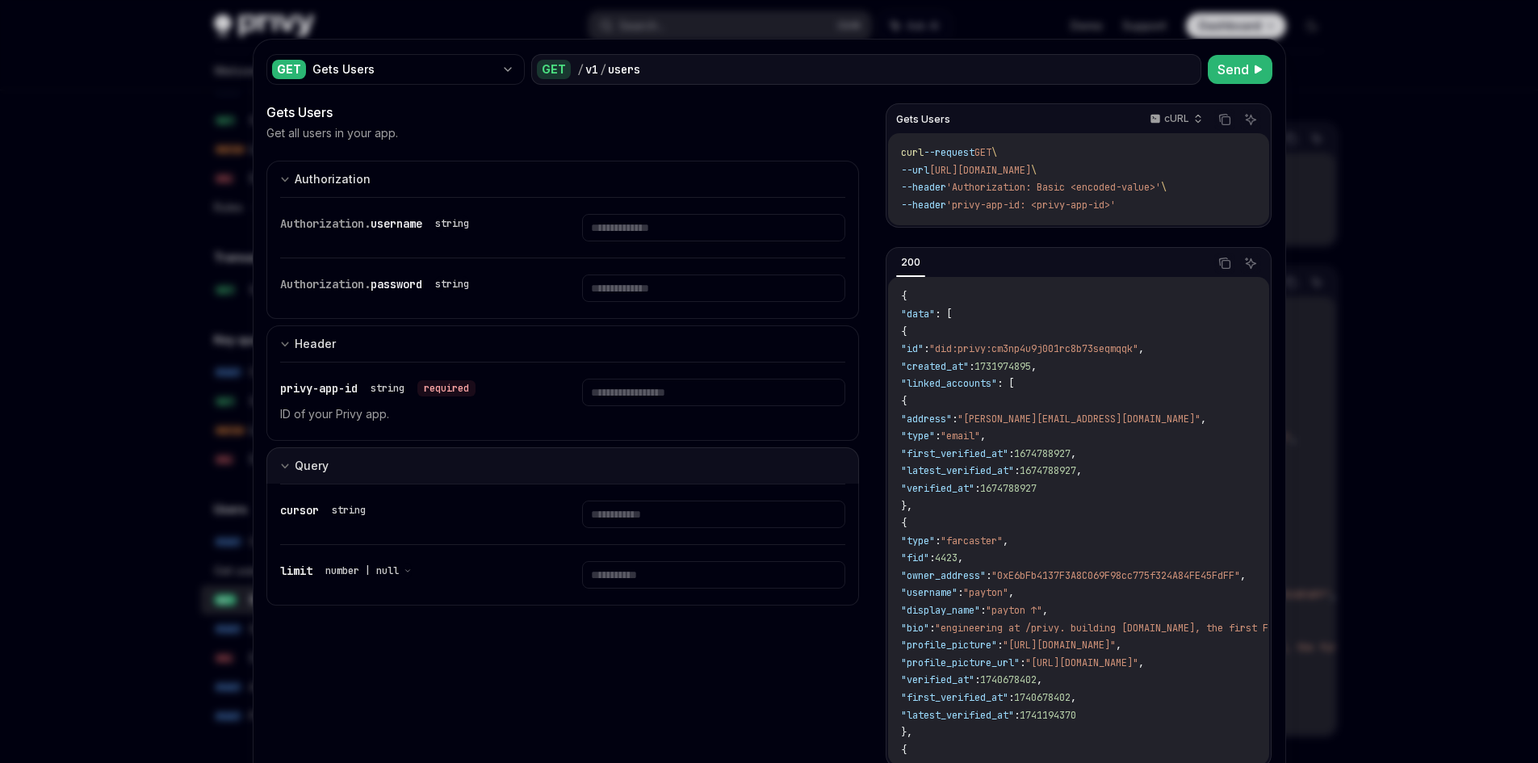  I want to click on span: "bio", so click(915, 628).